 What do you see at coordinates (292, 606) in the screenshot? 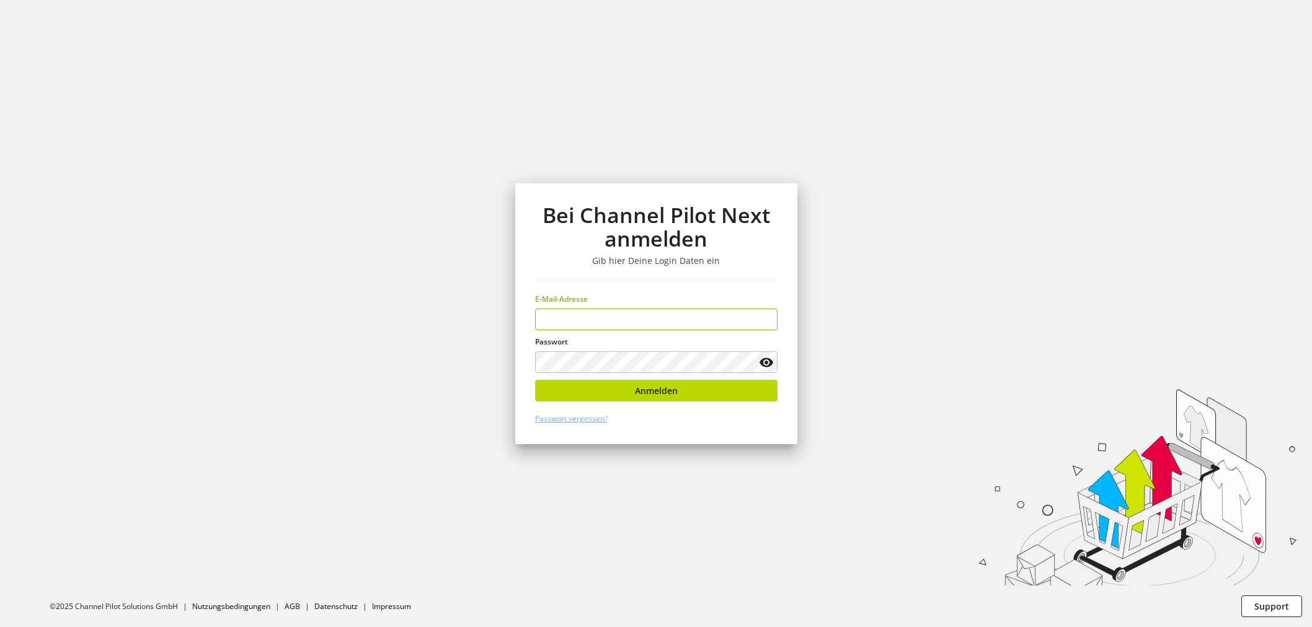
I see `a: AGB` at bounding box center [292, 606].